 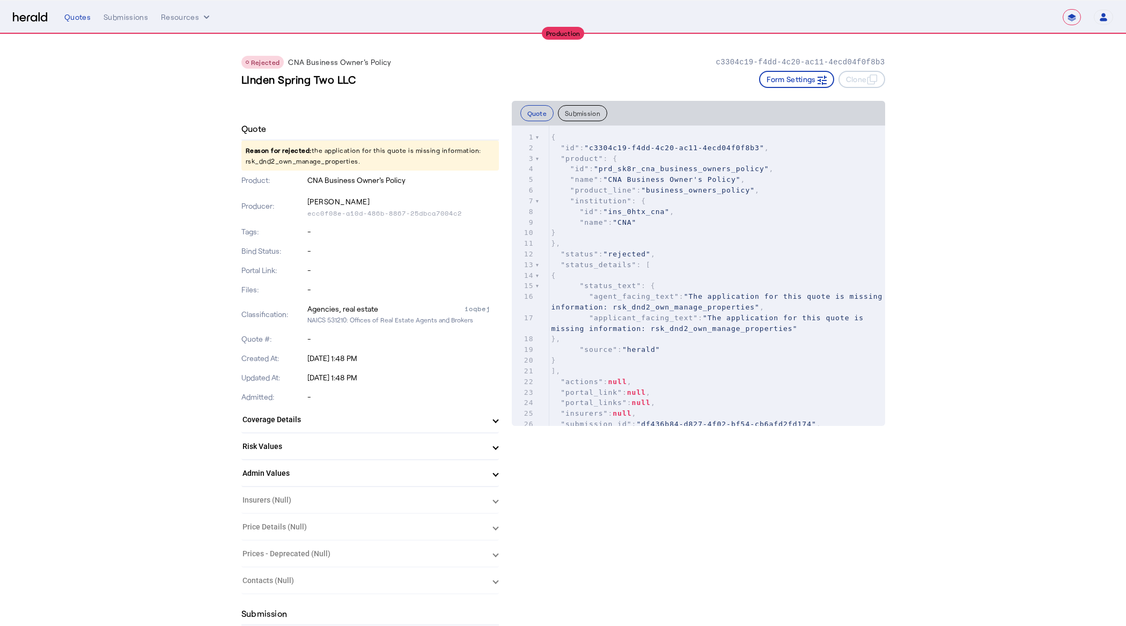 I want to click on p: c3304c19-f4dd-4c20-ac11-4ecd04f0f8b3, so click(x=800, y=62).